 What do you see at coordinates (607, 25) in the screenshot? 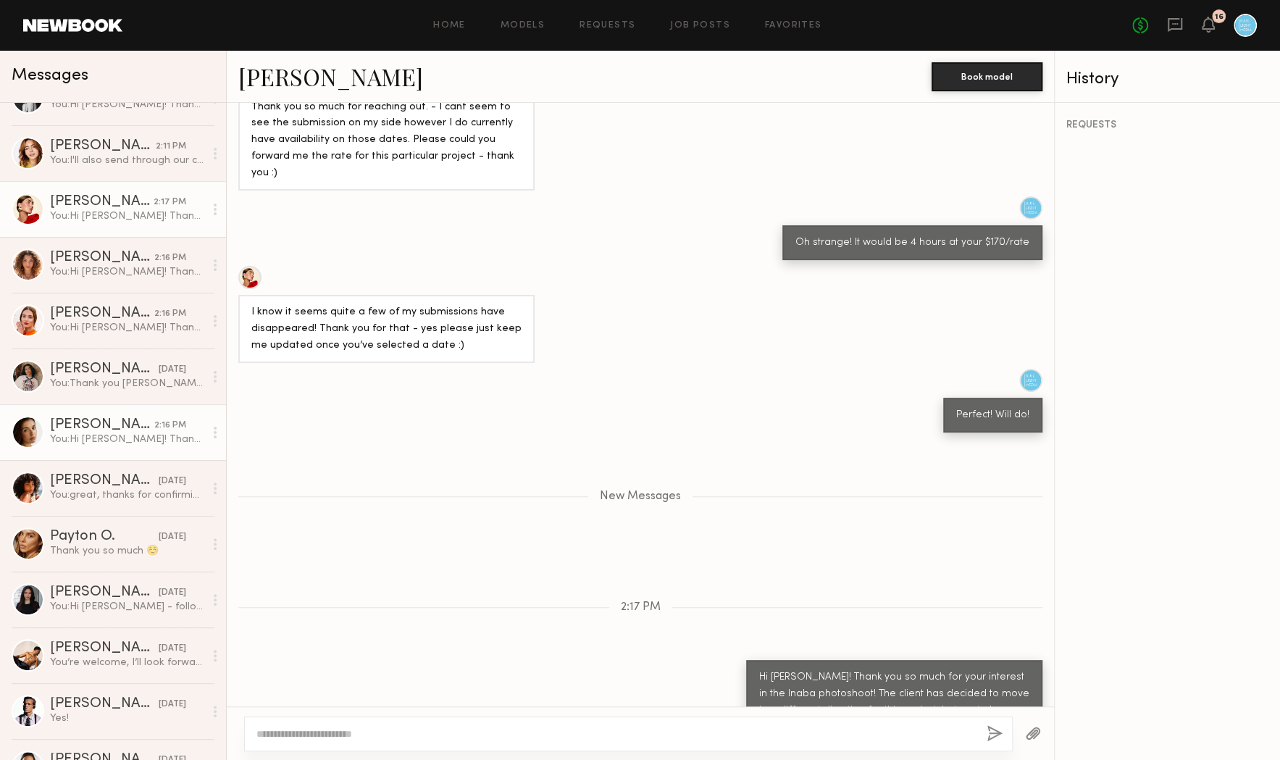
I see `a: Requests` at bounding box center [607, 25].